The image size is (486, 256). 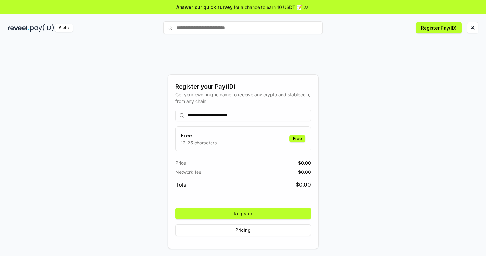 What do you see at coordinates (64, 28) in the screenshot?
I see `div: Alpha` at bounding box center [64, 28].